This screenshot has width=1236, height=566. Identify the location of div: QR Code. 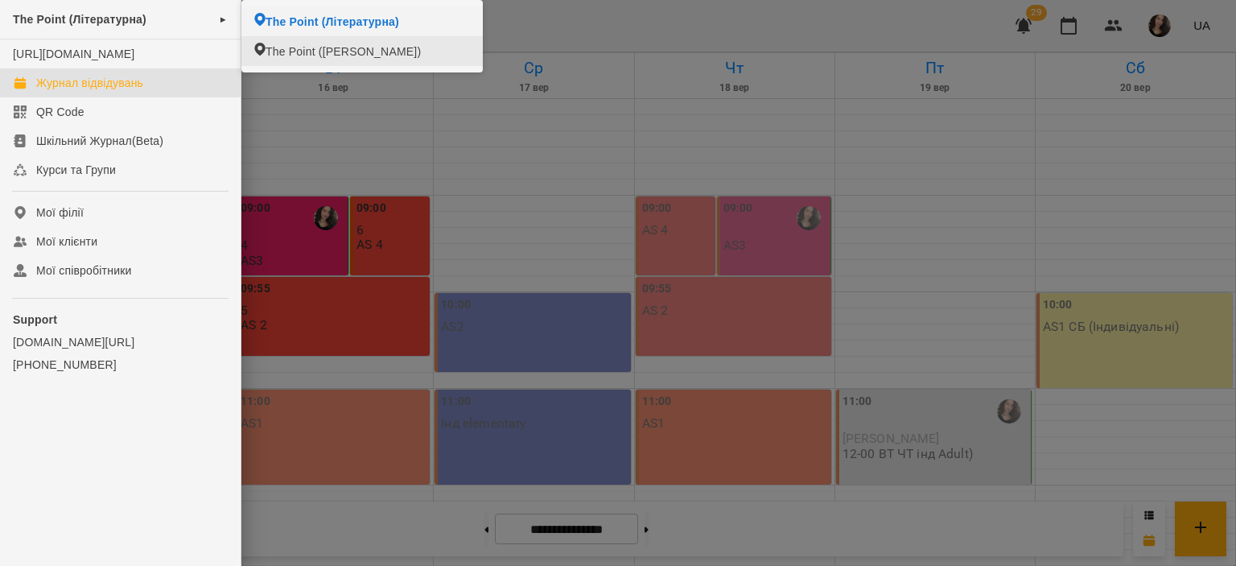
(60, 112).